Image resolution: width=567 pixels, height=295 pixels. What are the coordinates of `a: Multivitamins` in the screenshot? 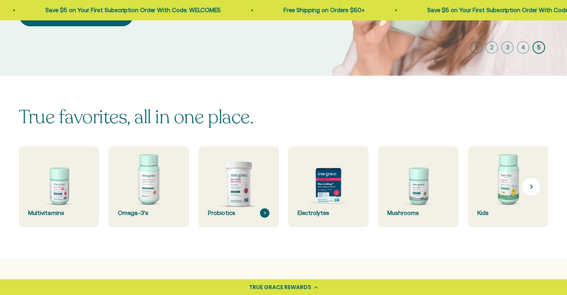 It's located at (59, 186).